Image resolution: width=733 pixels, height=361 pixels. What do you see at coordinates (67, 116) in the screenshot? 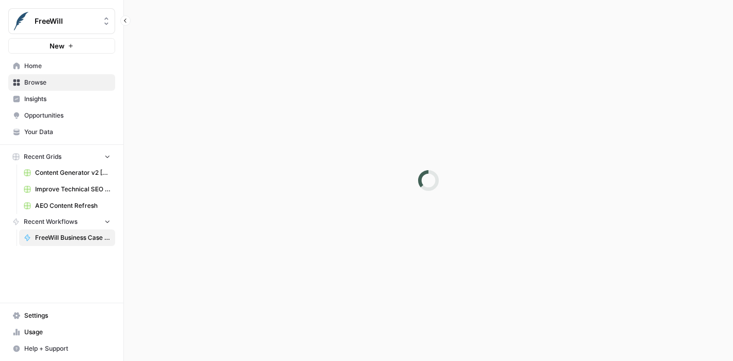
I see `span: Opportunities` at bounding box center [67, 116].